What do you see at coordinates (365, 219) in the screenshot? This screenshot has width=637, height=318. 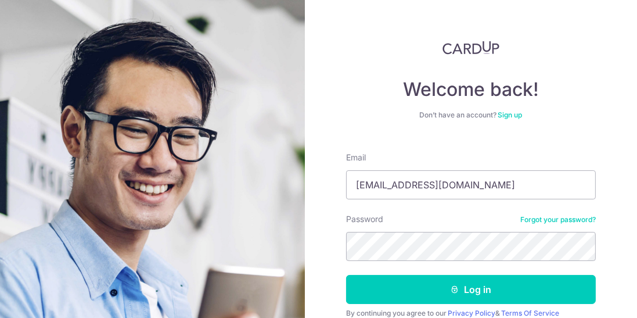 I see `label: Password` at bounding box center [365, 219].